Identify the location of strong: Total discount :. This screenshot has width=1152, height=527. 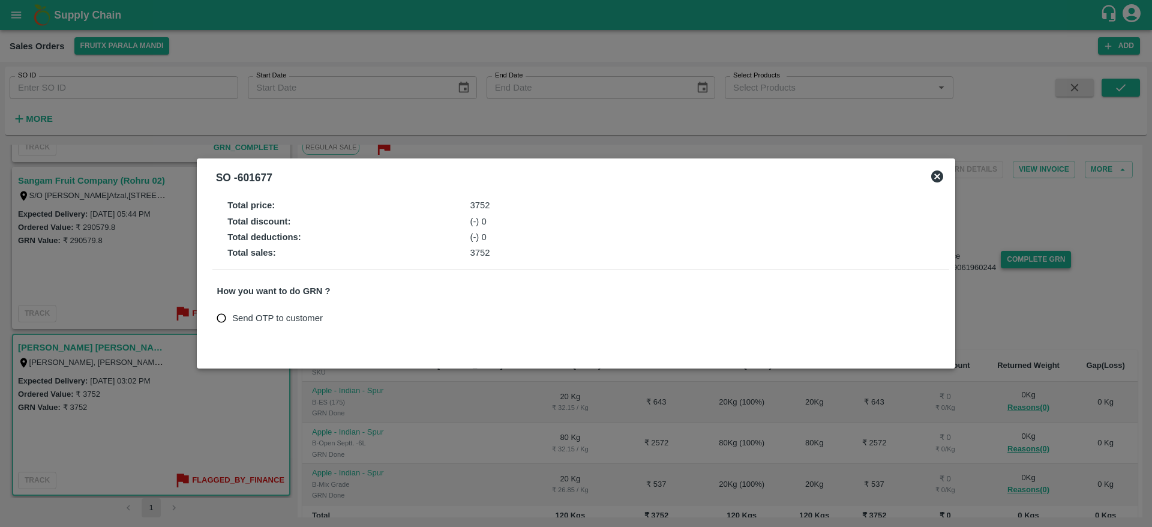
(259, 221).